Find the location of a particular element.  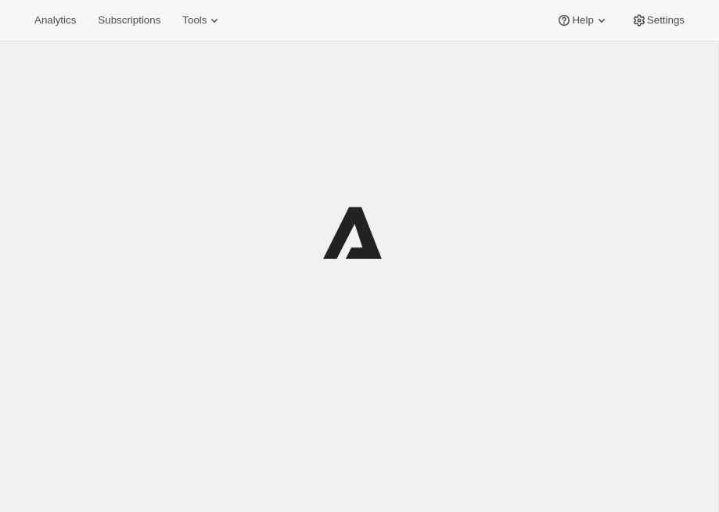

span: Help is located at coordinates (582, 20).